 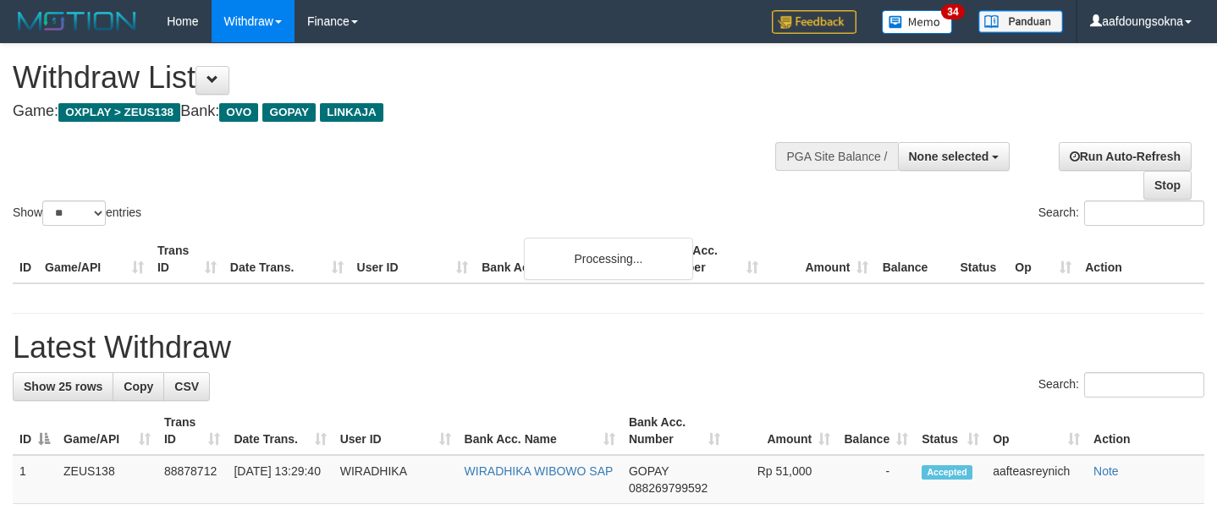 I want to click on img: Feedback.jpg, so click(x=814, y=22).